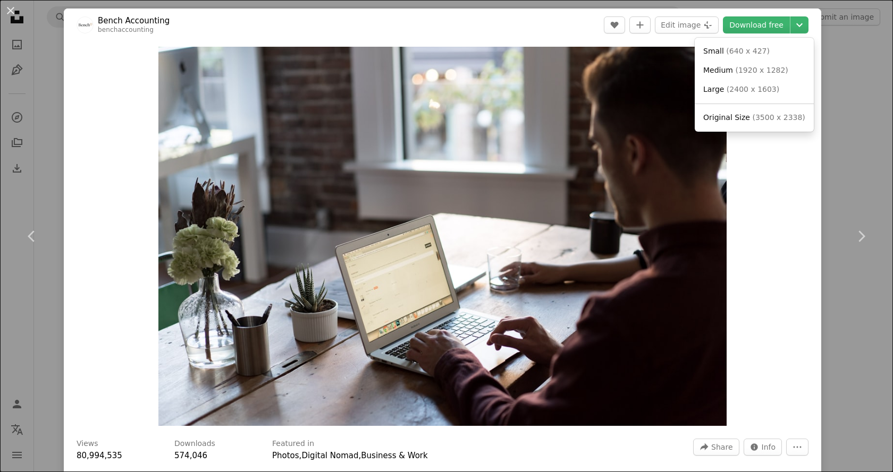 This screenshot has height=472, width=893. Describe the element at coordinates (753, 89) in the screenshot. I see `span: ( 2400 x 1603 )` at that location.